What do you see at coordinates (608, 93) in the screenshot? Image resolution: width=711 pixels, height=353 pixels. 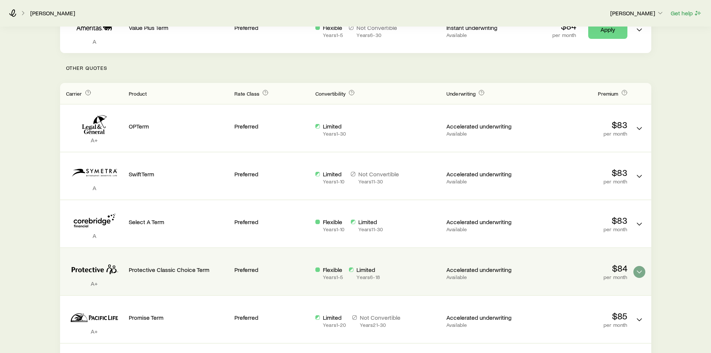 I see `span: Premium` at bounding box center [608, 93].